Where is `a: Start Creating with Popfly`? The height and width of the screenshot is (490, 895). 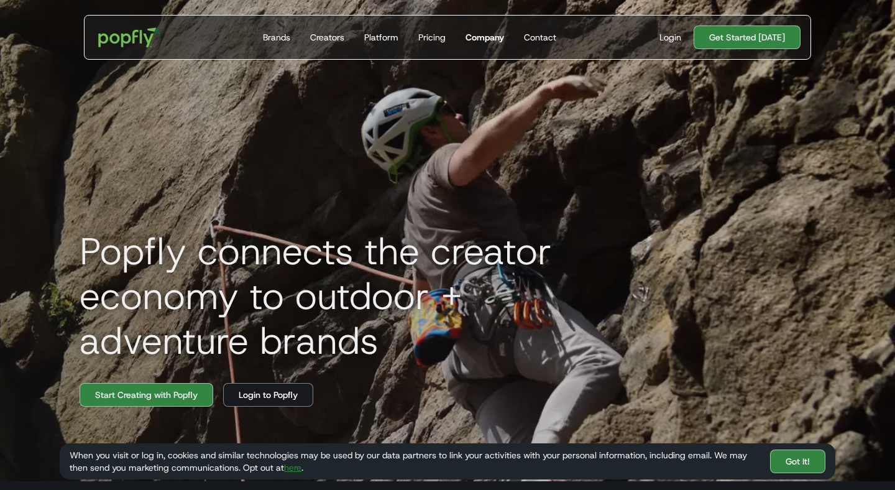
a: Start Creating with Popfly is located at coordinates (146, 395).